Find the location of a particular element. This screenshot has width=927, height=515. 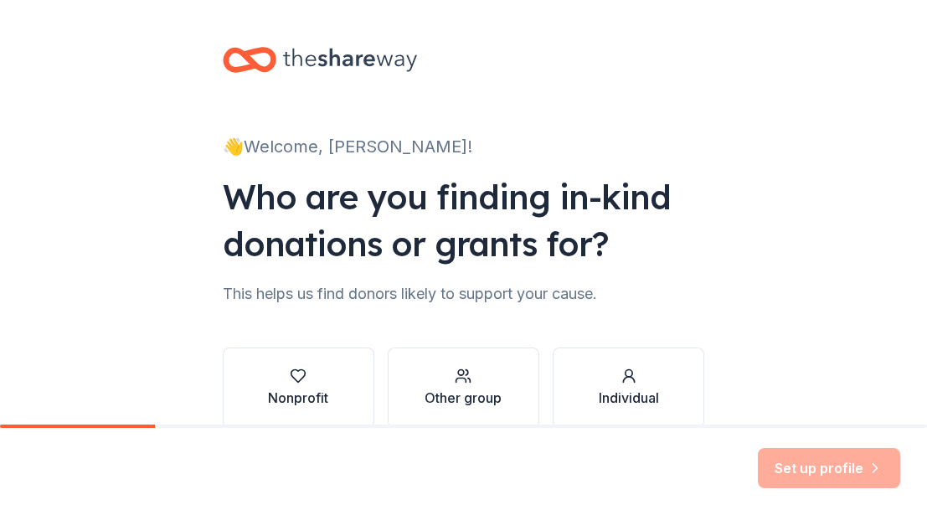

button: Individual is located at coordinates (628, 388).